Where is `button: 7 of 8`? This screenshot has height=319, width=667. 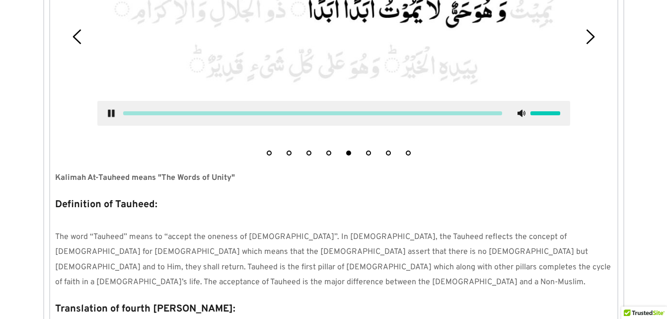 button: 7 of 8 is located at coordinates (388, 153).